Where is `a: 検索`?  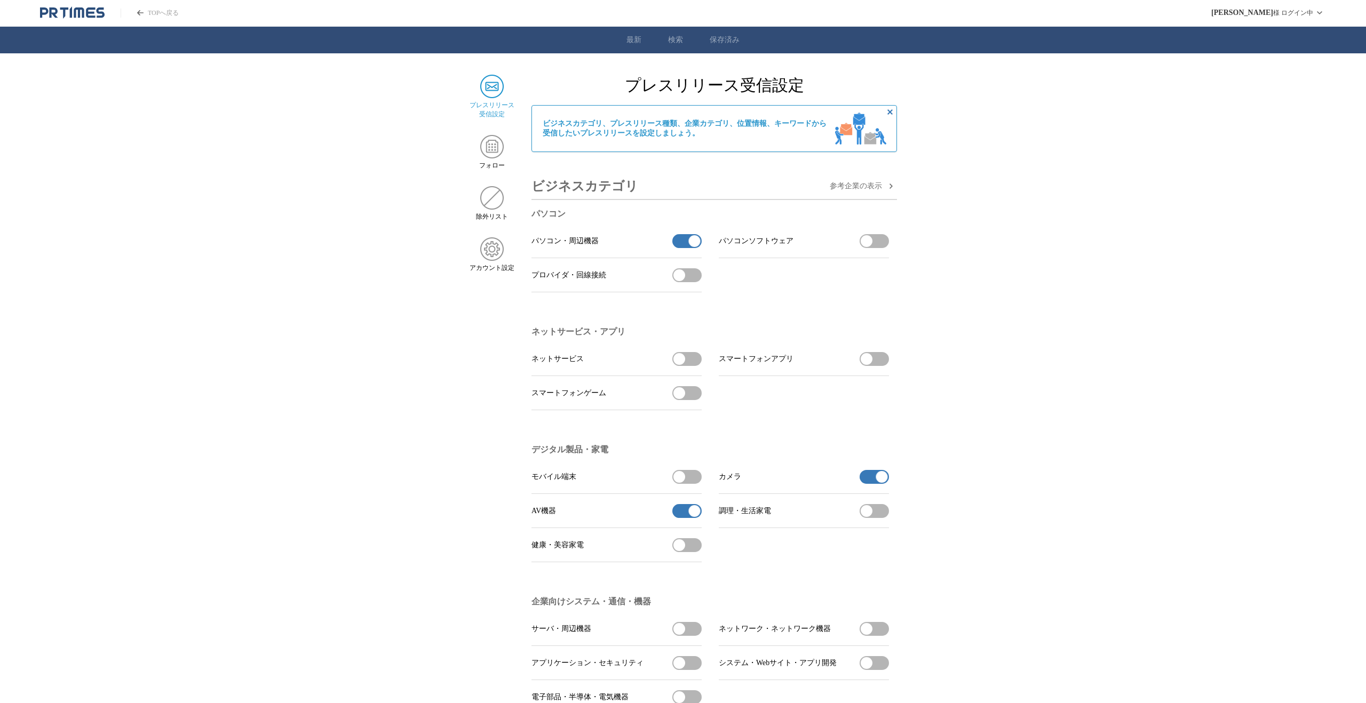 a: 検索 is located at coordinates (676, 40).